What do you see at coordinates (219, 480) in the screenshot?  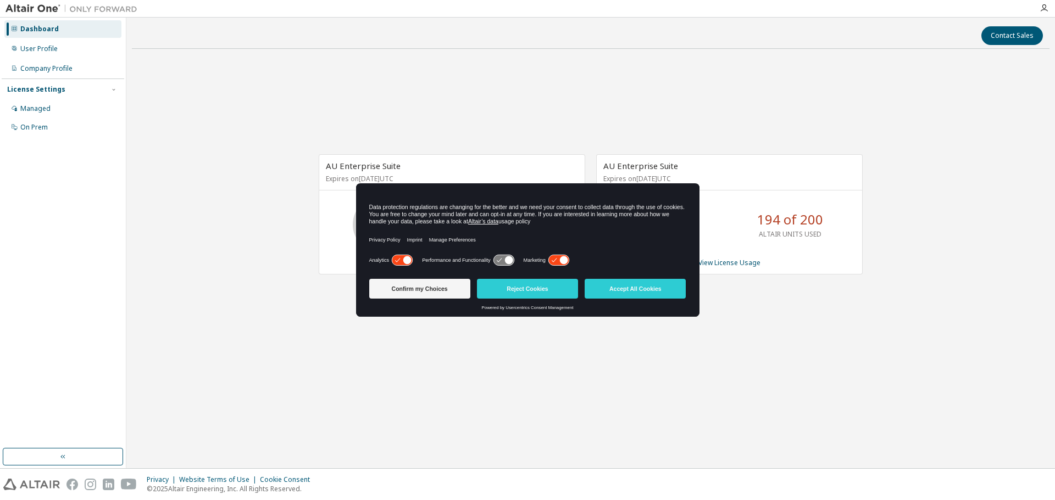 I see `div: Website Terms of Use` at bounding box center [219, 480].